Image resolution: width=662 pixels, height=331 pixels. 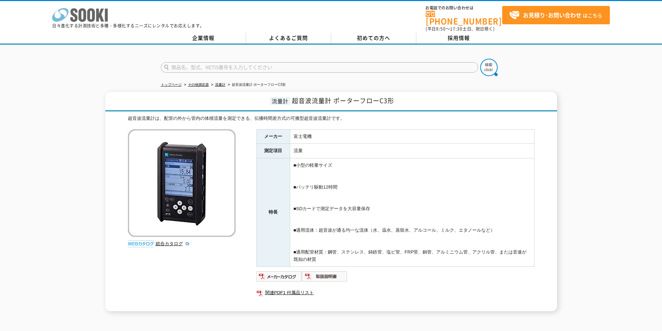 What do you see at coordinates (198, 84) in the screenshot?
I see `a: その他測定器` at bounding box center [198, 84].